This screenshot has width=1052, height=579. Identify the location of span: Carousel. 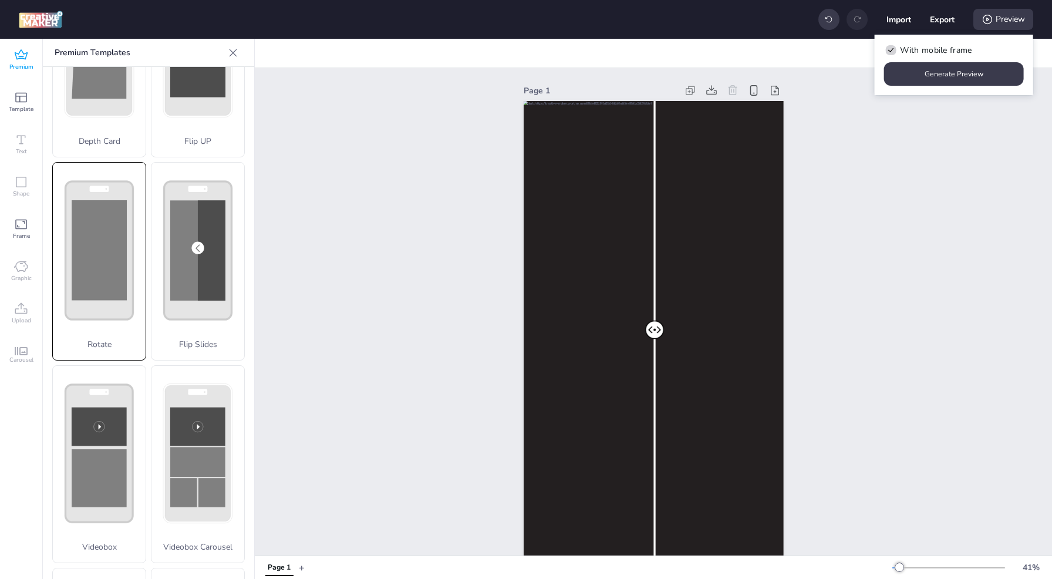
(21, 360).